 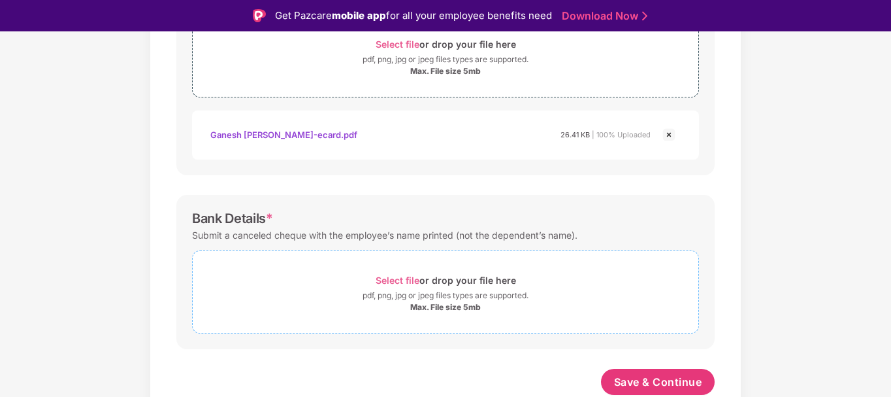 What do you see at coordinates (259, 16) in the screenshot?
I see `img: Logo` at bounding box center [259, 16].